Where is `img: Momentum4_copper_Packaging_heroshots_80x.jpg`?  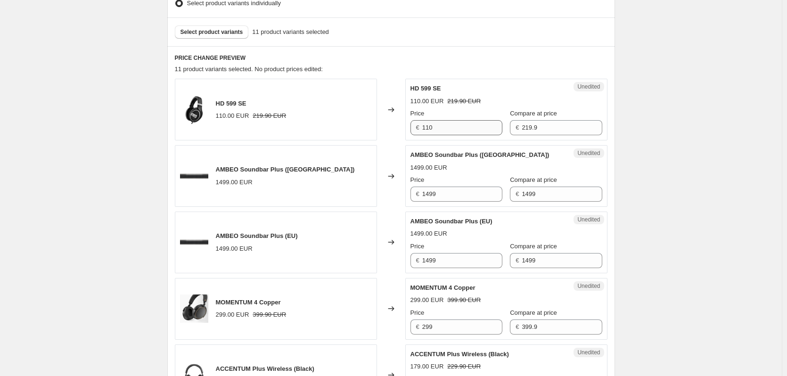
img: Momentum4_copper_Packaging_heroshots_80x.jpg is located at coordinates (194, 309).